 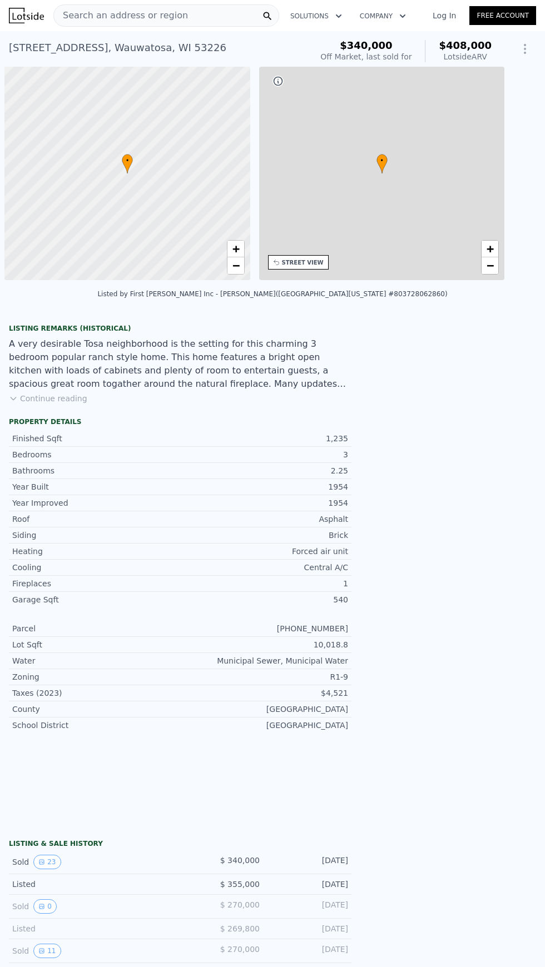 I want to click on span: Search an address or region, so click(x=121, y=16).